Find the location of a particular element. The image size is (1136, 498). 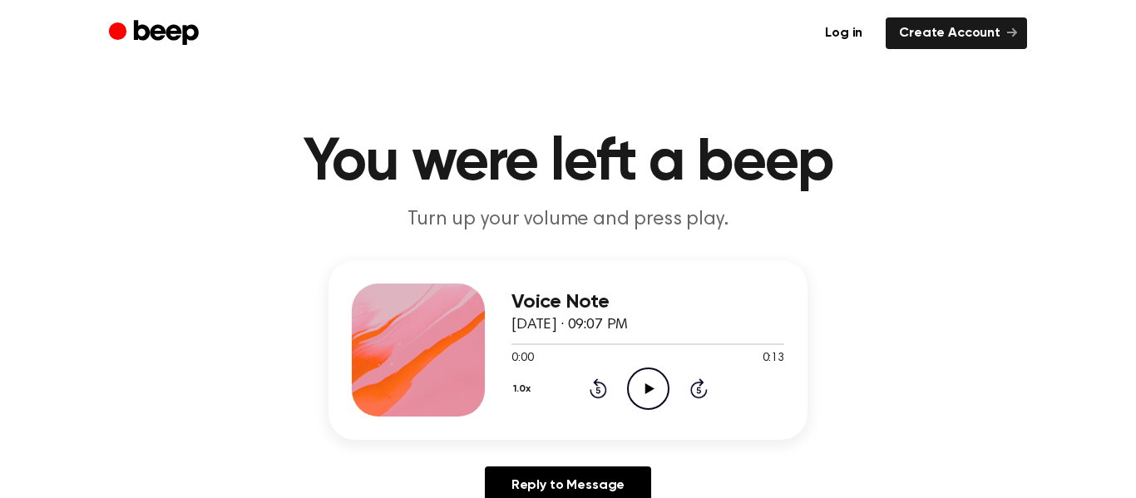

p: Turn up your volume and press play. is located at coordinates (568, 220).